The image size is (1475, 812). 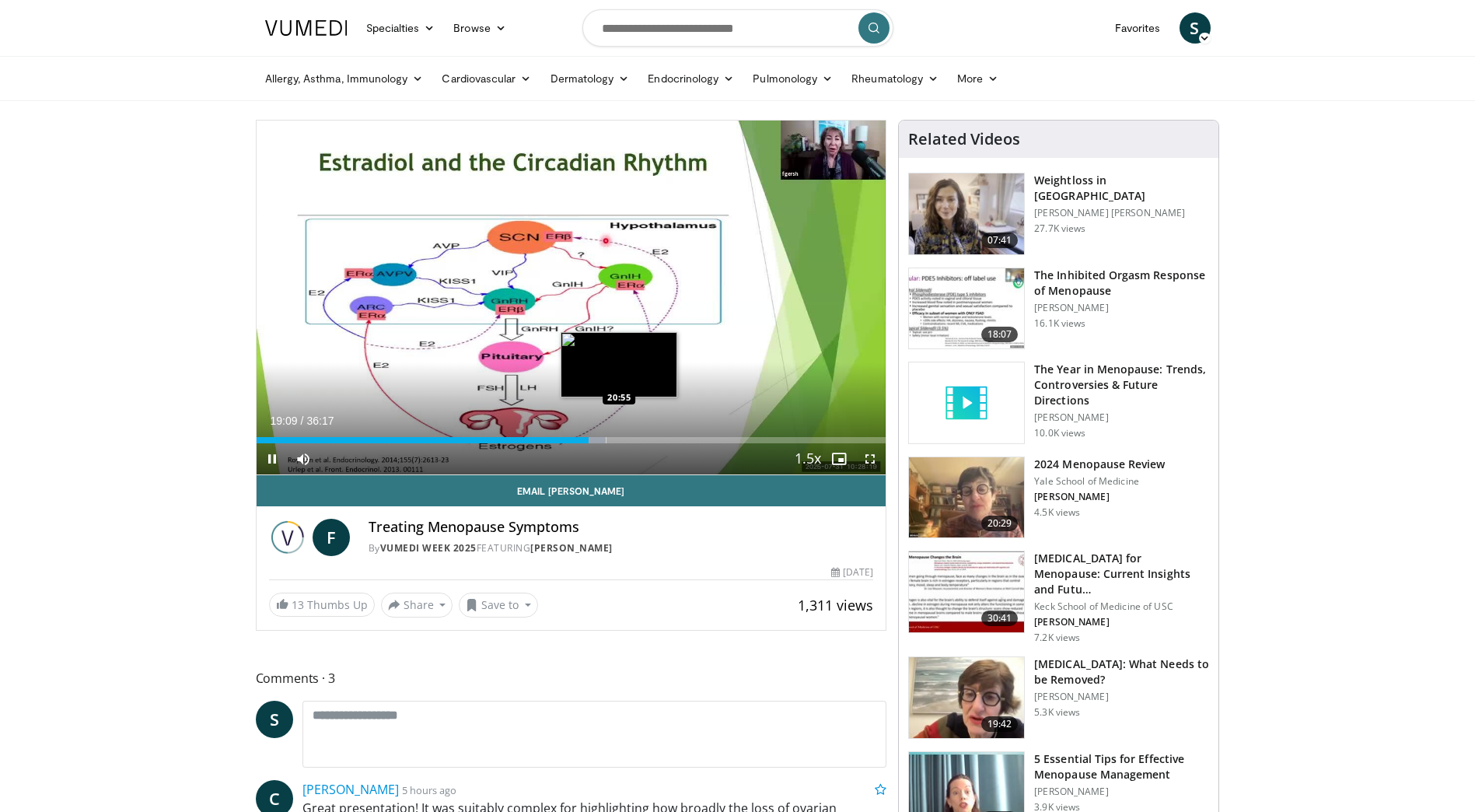 I want to click on img: 283c0f17-5e2d-42ba-a87c-168d447cdba4.150x105_q85_crop-smart_upscale.jpg, so click(x=967, y=309).